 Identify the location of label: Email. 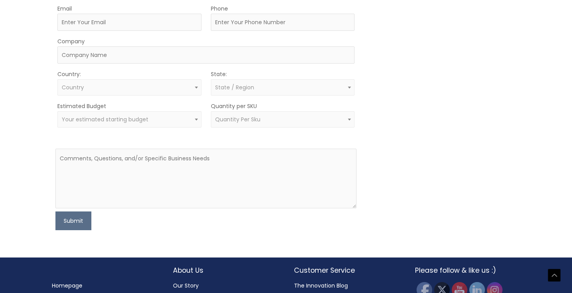
(64, 9).